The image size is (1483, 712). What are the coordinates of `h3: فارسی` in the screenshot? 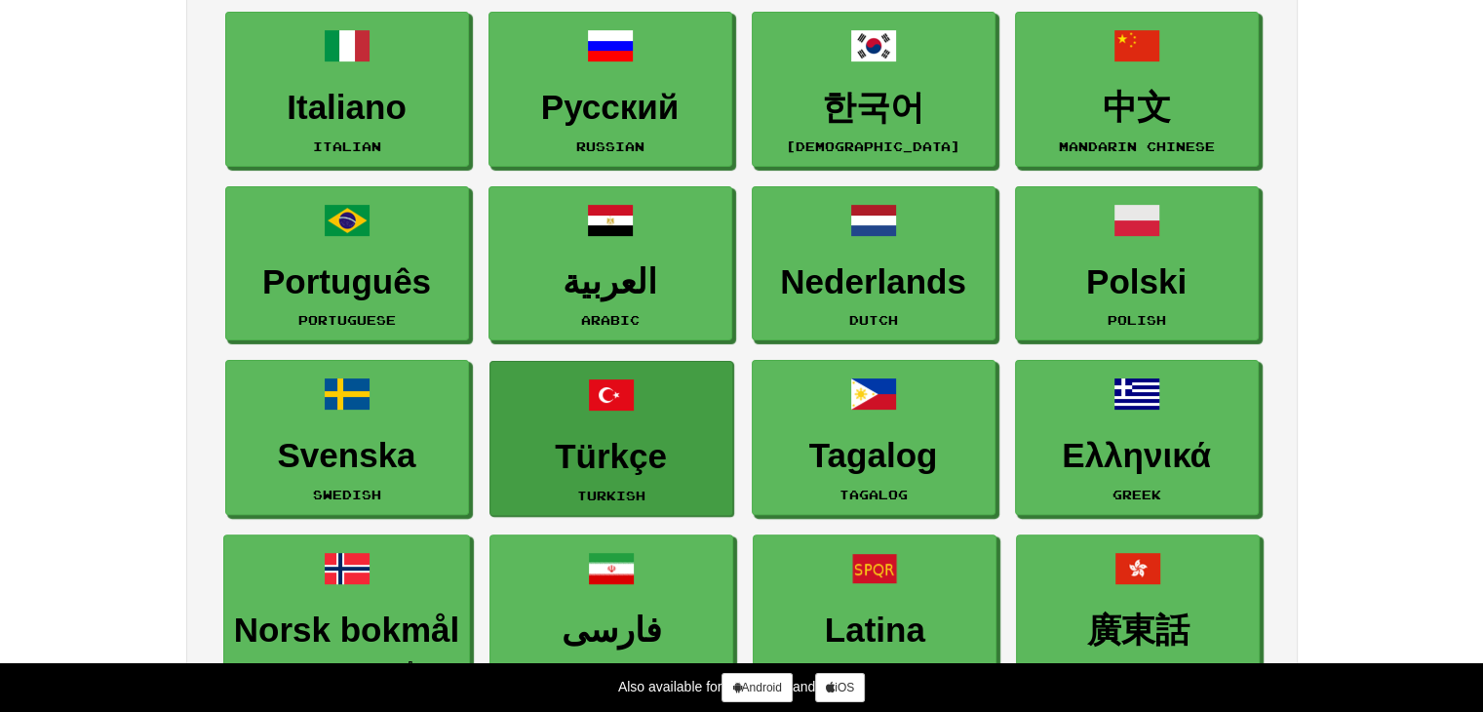 It's located at (611, 630).